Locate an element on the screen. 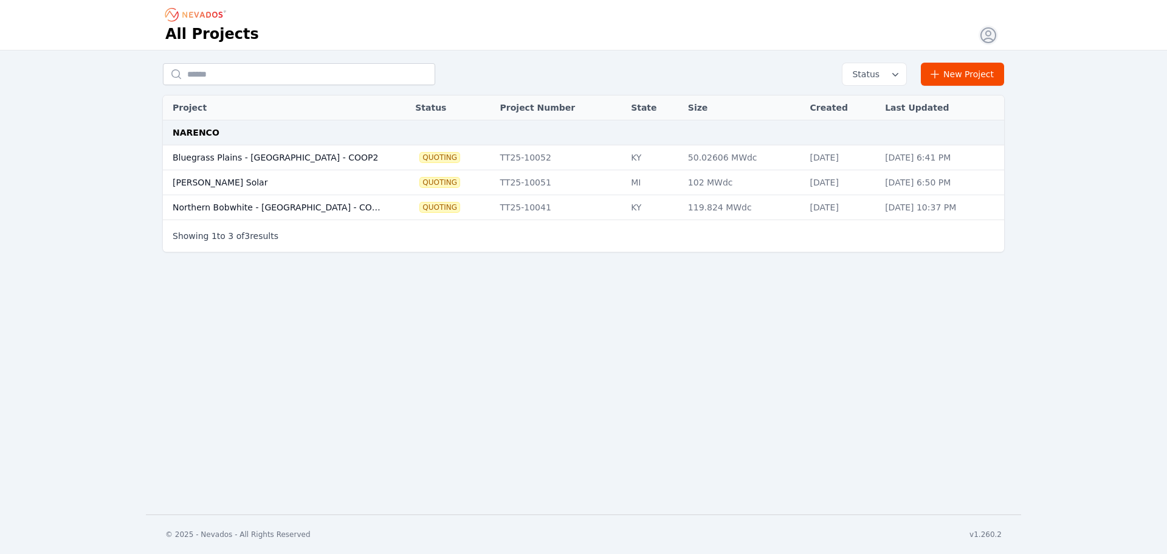 Image resolution: width=1167 pixels, height=554 pixels. th: Size is located at coordinates (743, 108).